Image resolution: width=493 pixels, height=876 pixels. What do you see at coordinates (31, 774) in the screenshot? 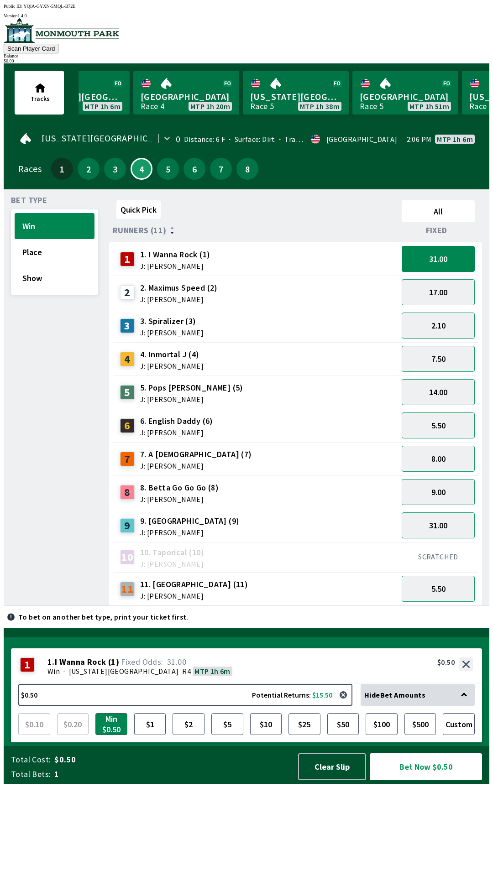
I see `span: Total Bets:` at bounding box center [31, 774].